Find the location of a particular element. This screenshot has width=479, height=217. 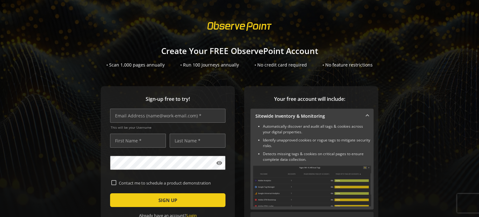

div: • No credit card required is located at coordinates (280, 65).